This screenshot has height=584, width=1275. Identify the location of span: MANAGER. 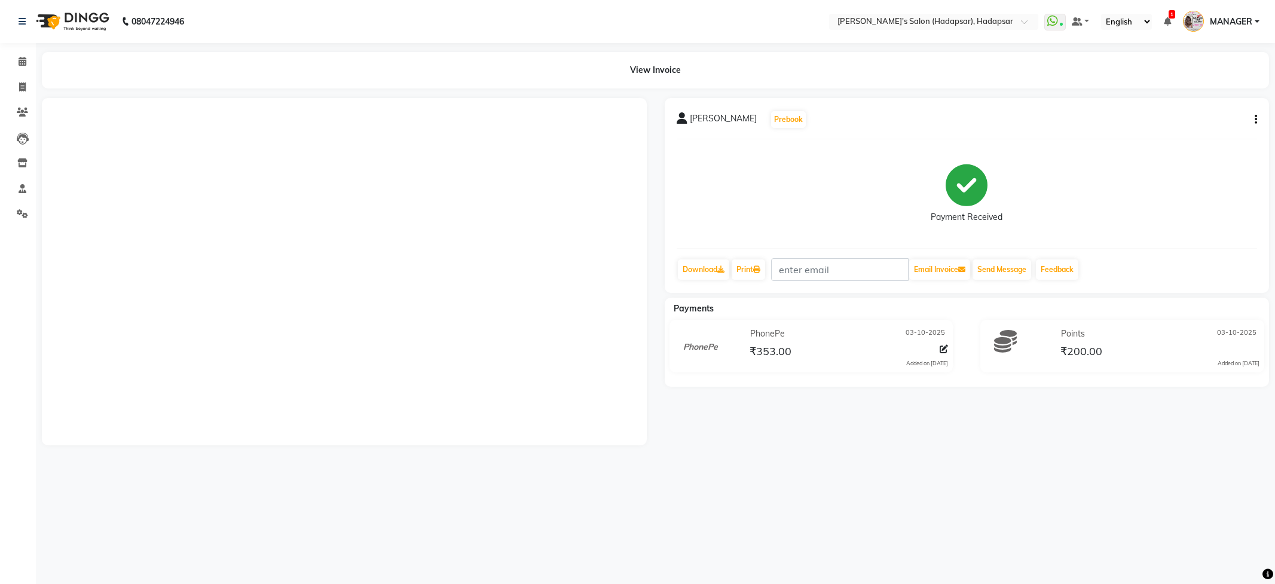
(1231, 22).